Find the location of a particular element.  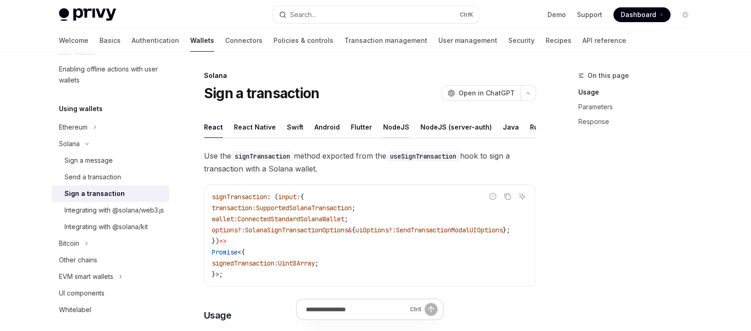

span: SendTransactionModalUIOptions is located at coordinates (450, 230).